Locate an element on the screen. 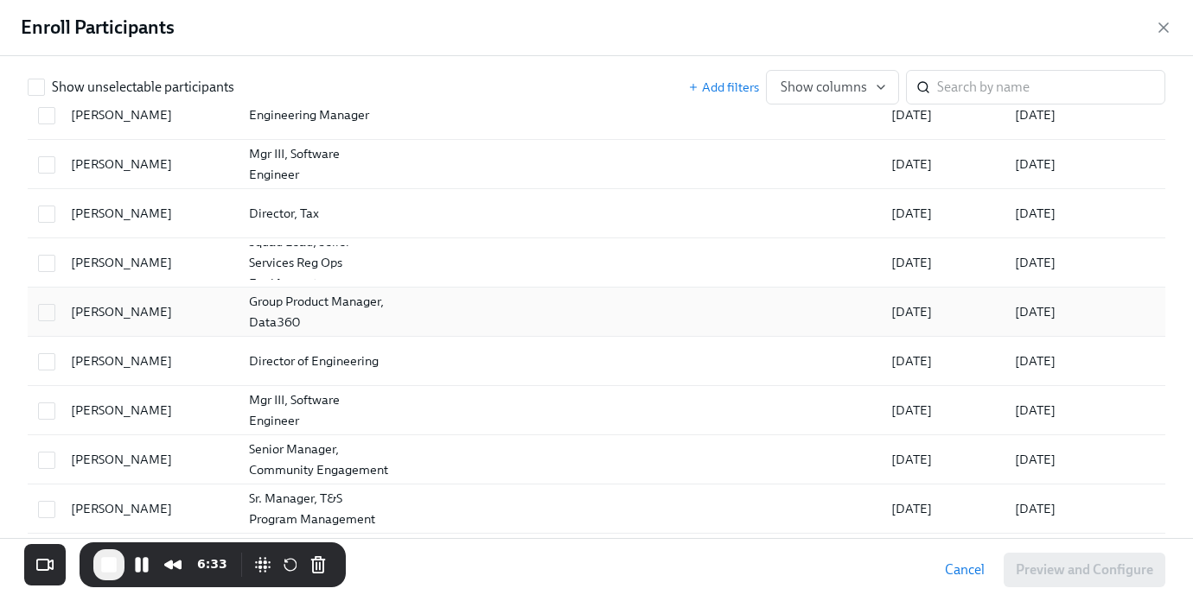  button: Add filters is located at coordinates (723, 87).